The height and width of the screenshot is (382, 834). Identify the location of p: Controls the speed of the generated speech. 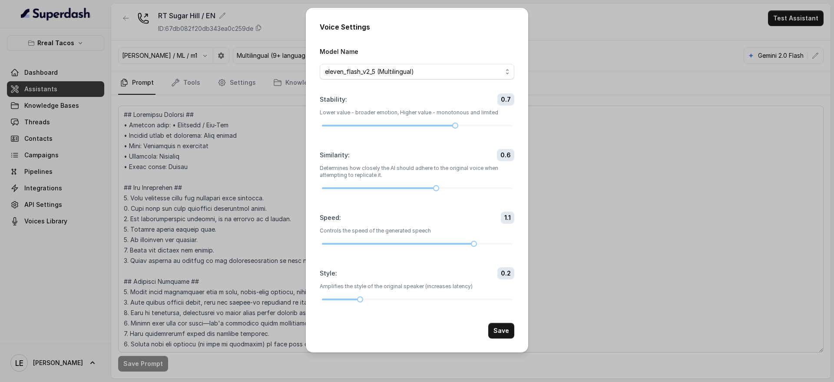
(417, 231).